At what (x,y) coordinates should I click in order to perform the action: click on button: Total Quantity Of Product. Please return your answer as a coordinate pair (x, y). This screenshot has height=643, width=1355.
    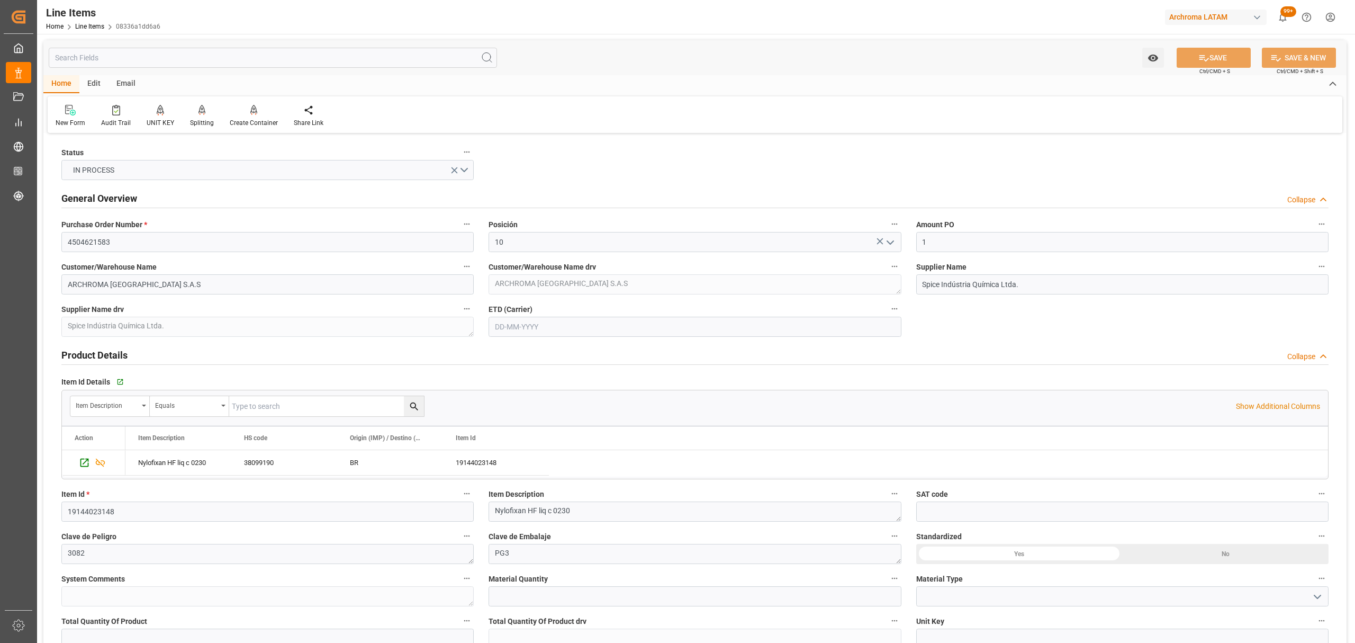
    Looking at the image, I should click on (467, 620).